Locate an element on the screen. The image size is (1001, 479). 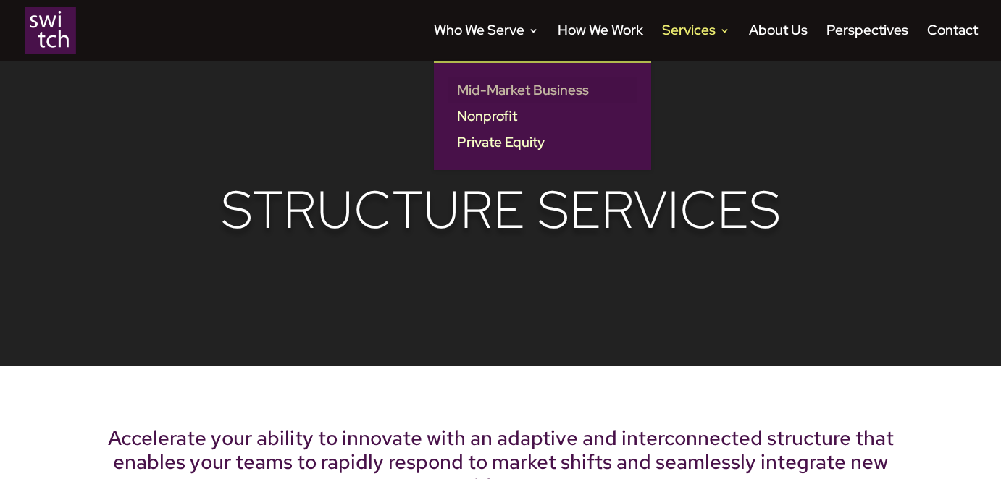
a: How We Work is located at coordinates (600, 43).